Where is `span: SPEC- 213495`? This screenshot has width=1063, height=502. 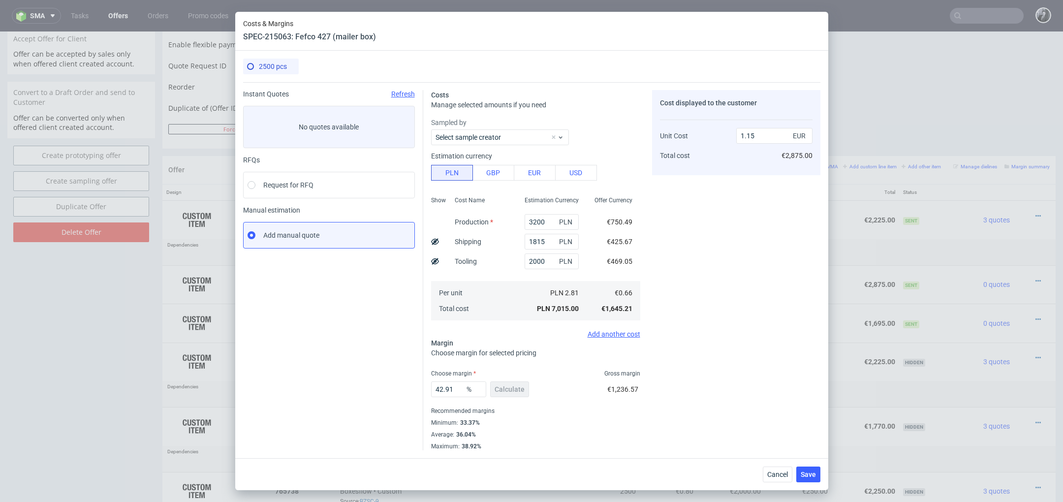
span: SPEC- 213495 is located at coordinates (428, 179).